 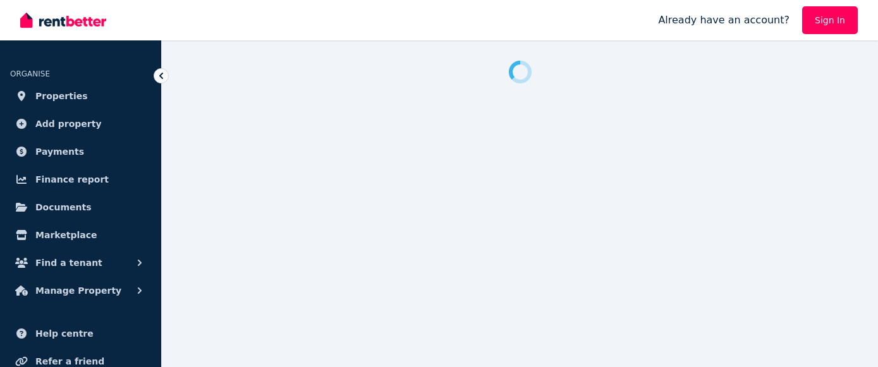 What do you see at coordinates (80, 96) in the screenshot?
I see `a: Properties` at bounding box center [80, 96].